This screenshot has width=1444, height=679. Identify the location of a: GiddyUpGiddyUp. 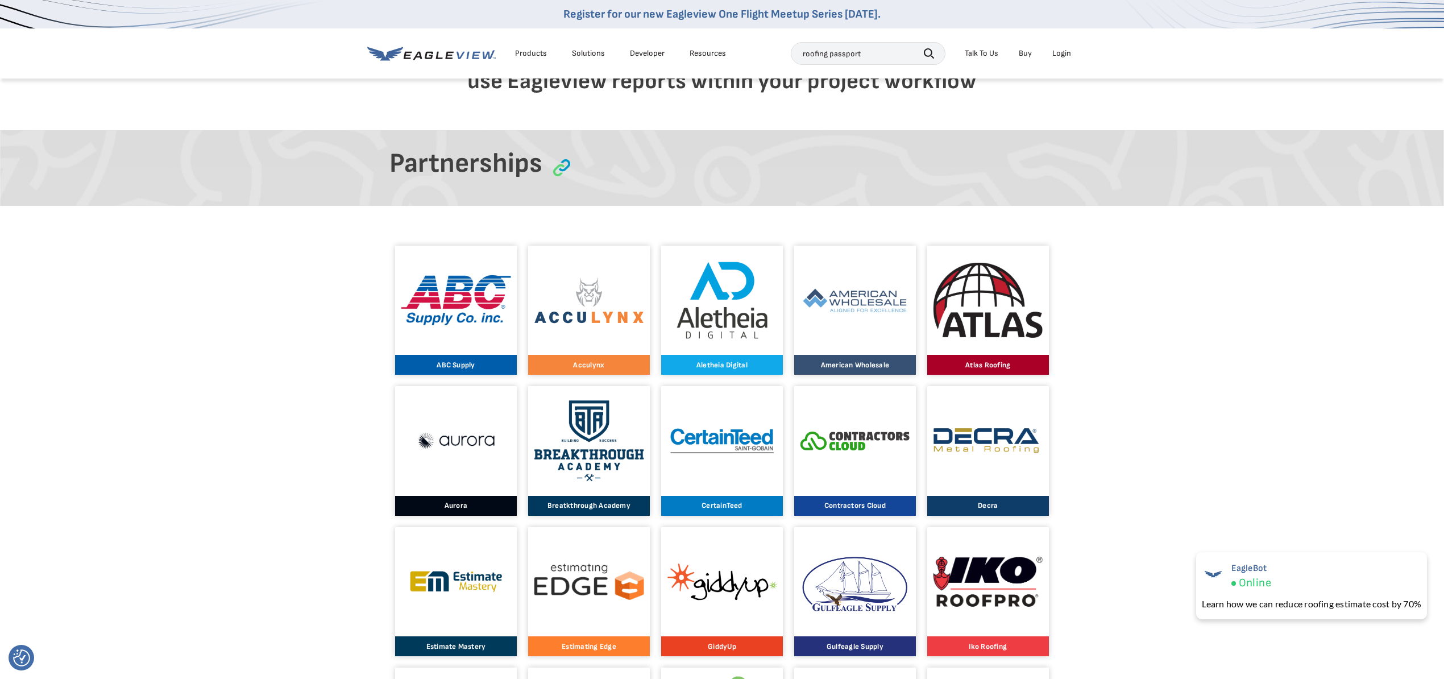
(722, 592).